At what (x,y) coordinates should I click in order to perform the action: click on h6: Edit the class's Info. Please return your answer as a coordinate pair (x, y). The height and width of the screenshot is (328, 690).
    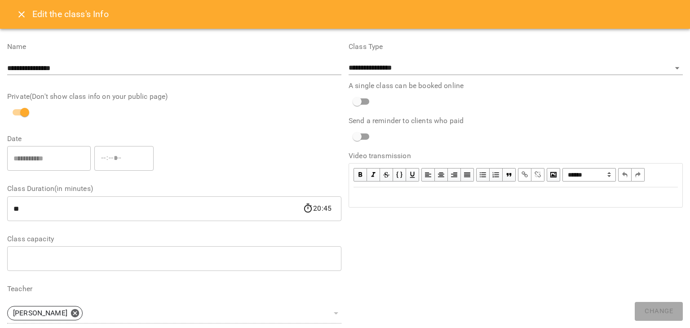
    Looking at the image, I should click on (71, 14).